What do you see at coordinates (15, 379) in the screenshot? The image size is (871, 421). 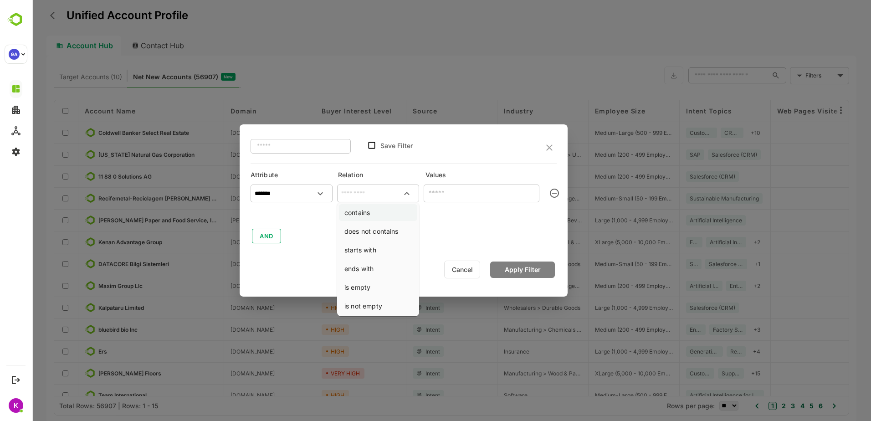 I see `button: Logout` at bounding box center [15, 379].